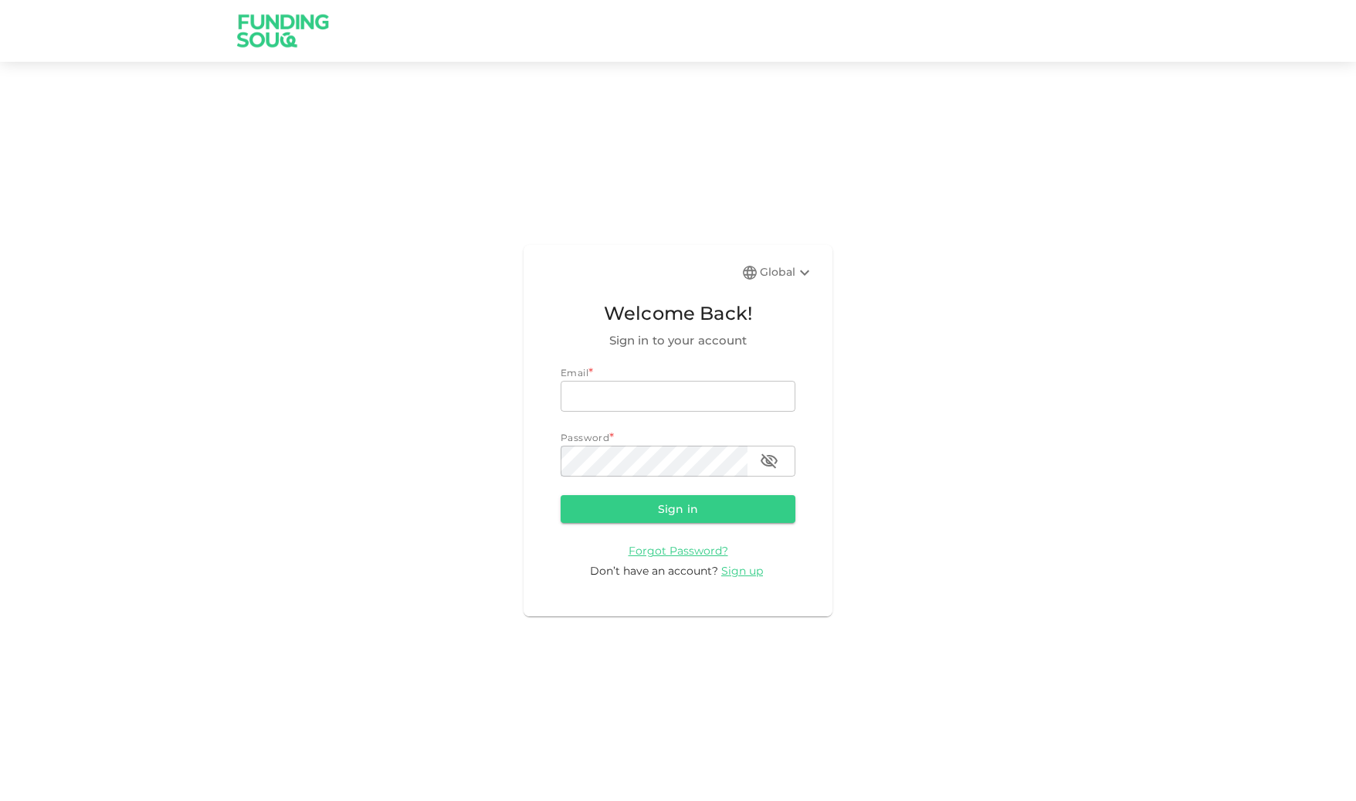 The image size is (1356, 801). I want to click on span: Sign up, so click(742, 571).